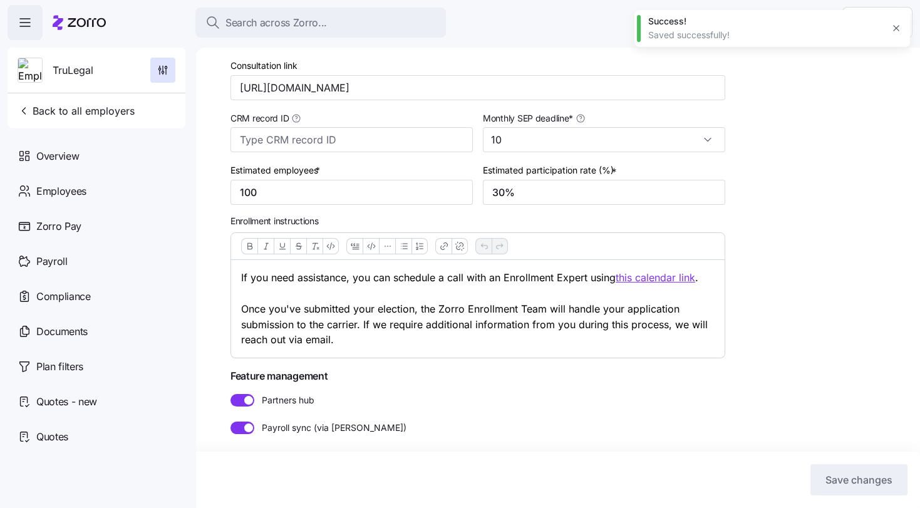  What do you see at coordinates (500, 246) in the screenshot?
I see `button: Redo` at bounding box center [500, 246].